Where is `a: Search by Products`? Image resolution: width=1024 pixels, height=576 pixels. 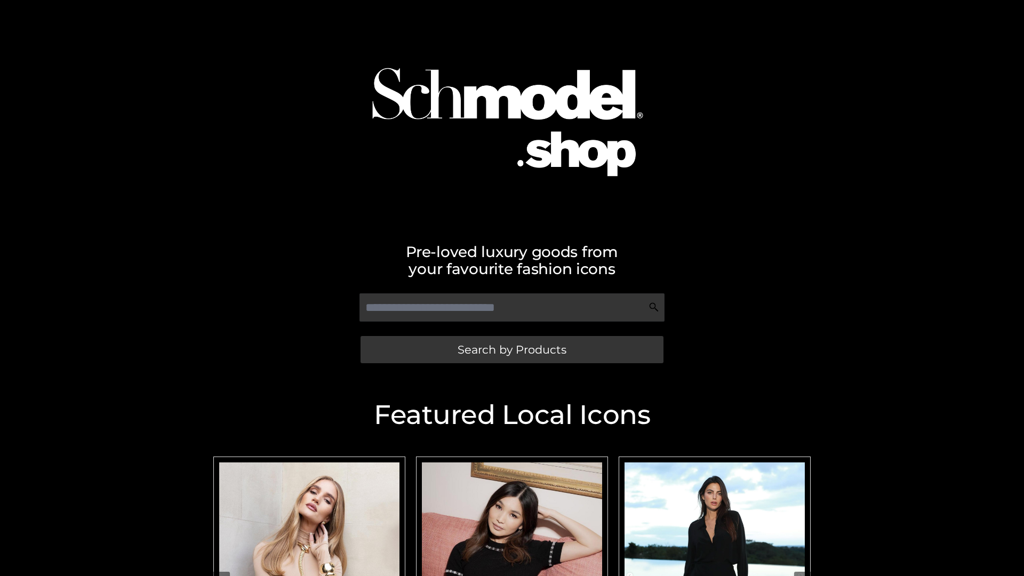 a: Search by Products is located at coordinates (512, 349).